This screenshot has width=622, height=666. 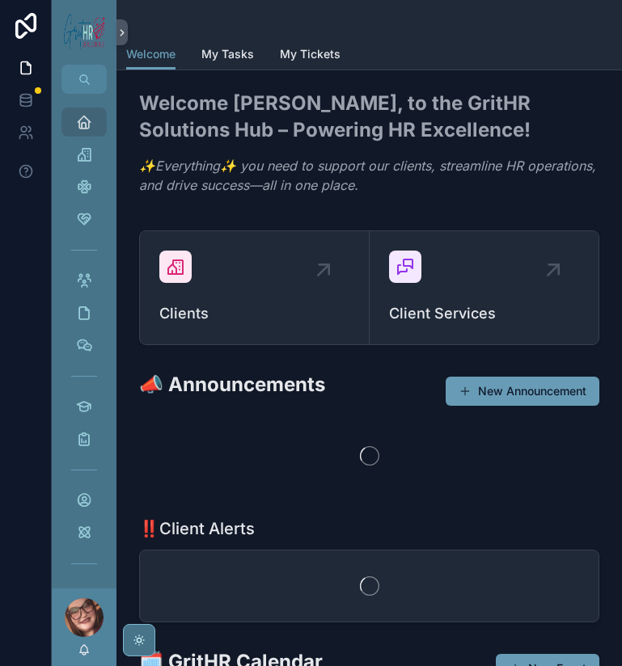 I want to click on img: App logo, so click(x=84, y=32).